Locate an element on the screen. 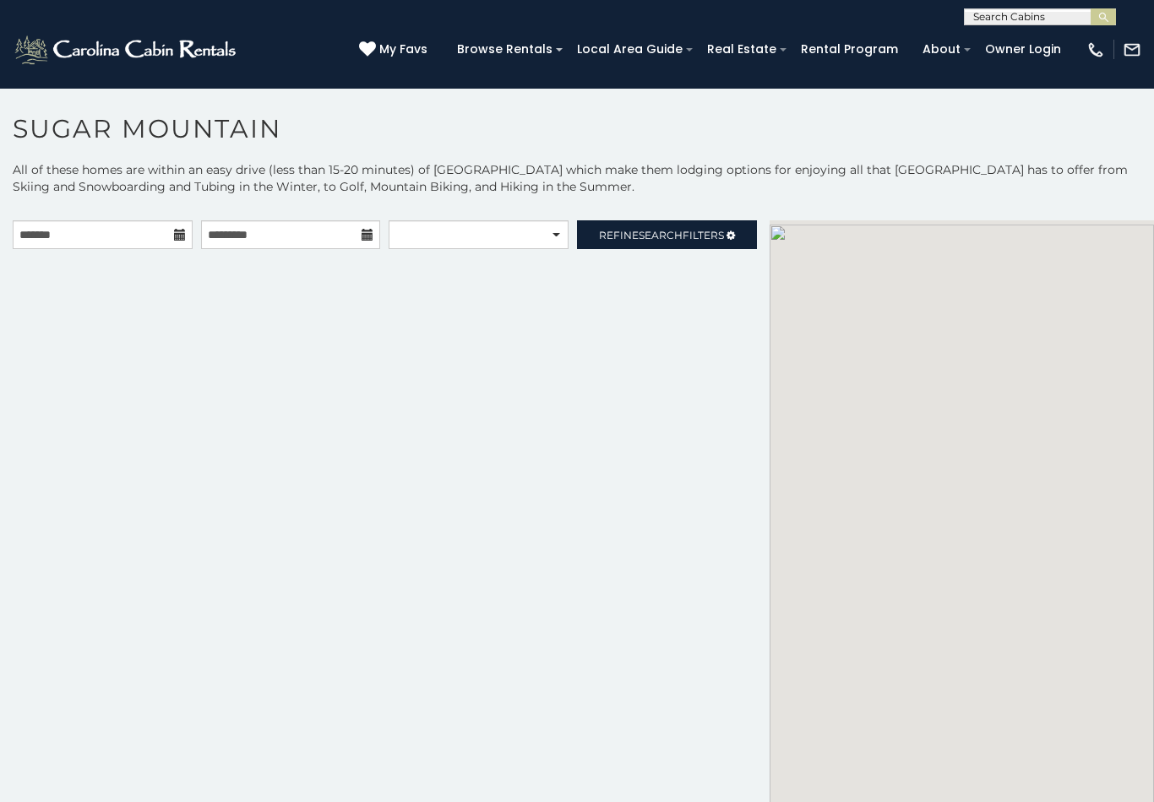  a: Owner Login is located at coordinates (1023, 49).